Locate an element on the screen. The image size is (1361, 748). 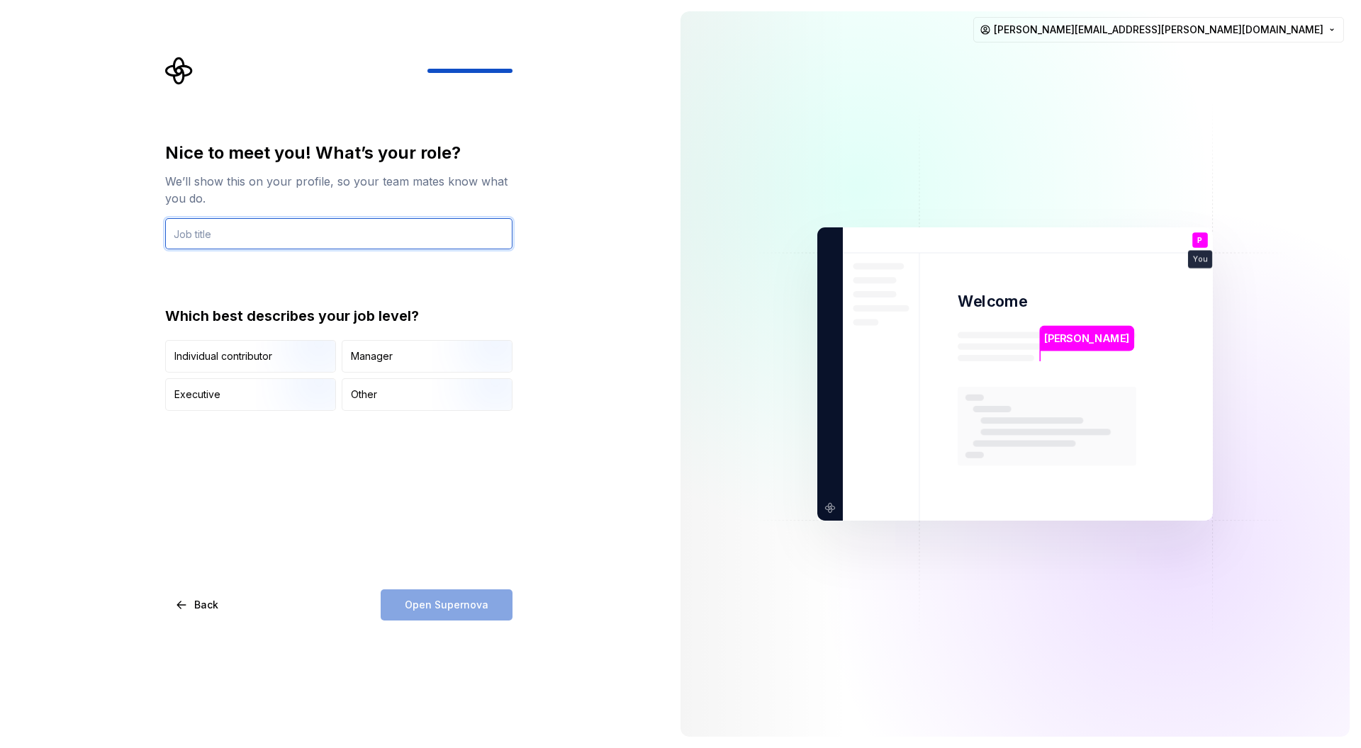
div: Other is located at coordinates (364, 395).